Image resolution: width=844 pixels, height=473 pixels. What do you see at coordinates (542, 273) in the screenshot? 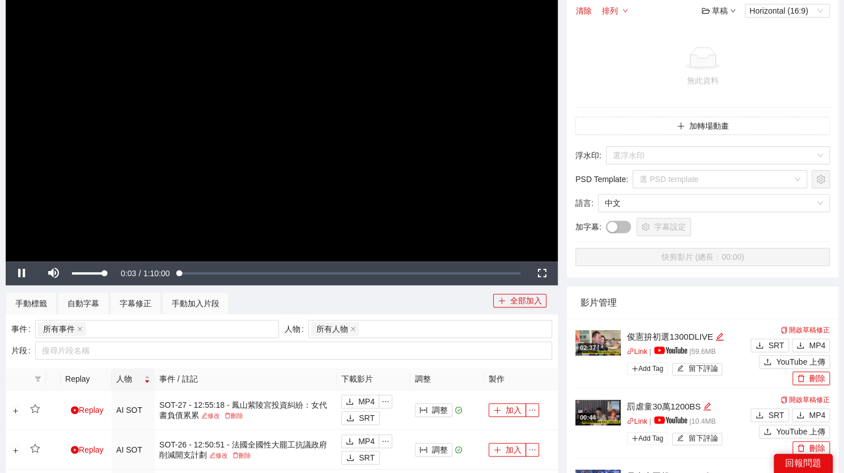
I see `button: Fullscreen` at bounding box center [542, 273].